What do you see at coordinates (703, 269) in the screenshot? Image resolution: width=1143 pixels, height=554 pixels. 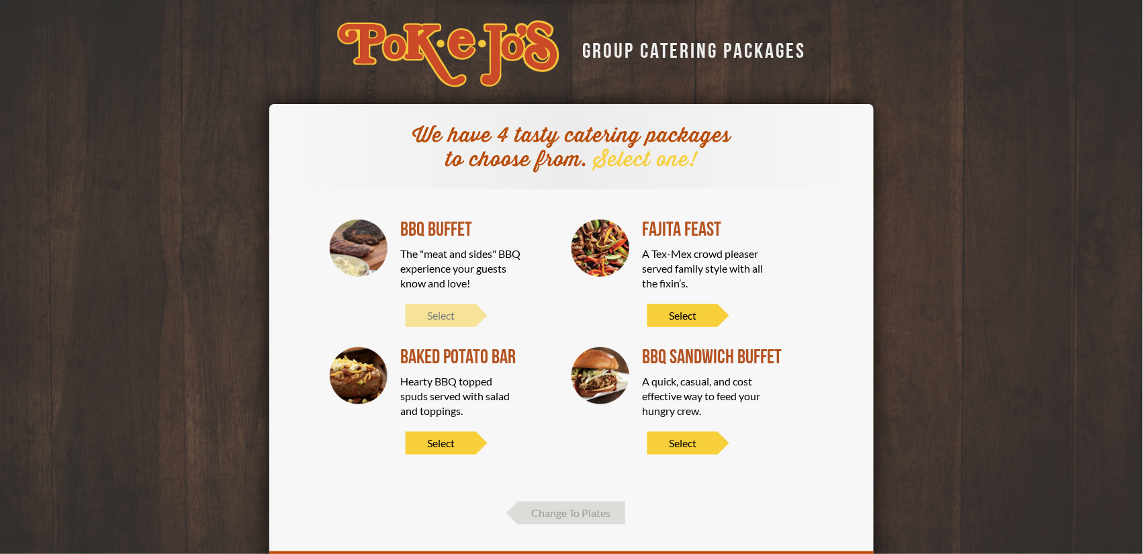 I see `div: A Tex-Mex crowd pleaser served family style with all the fixin’s.` at bounding box center [703, 269].